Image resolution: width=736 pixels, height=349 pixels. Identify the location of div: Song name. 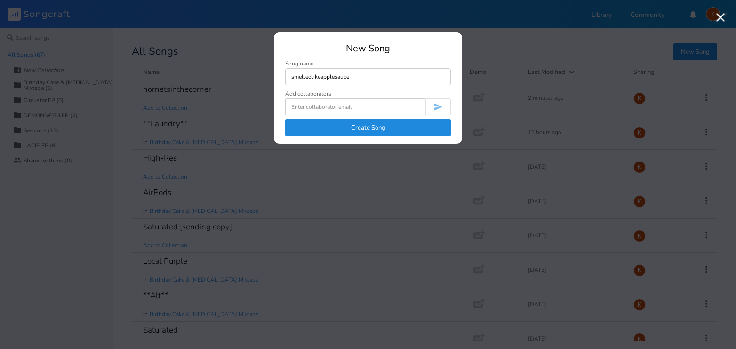
(368, 64).